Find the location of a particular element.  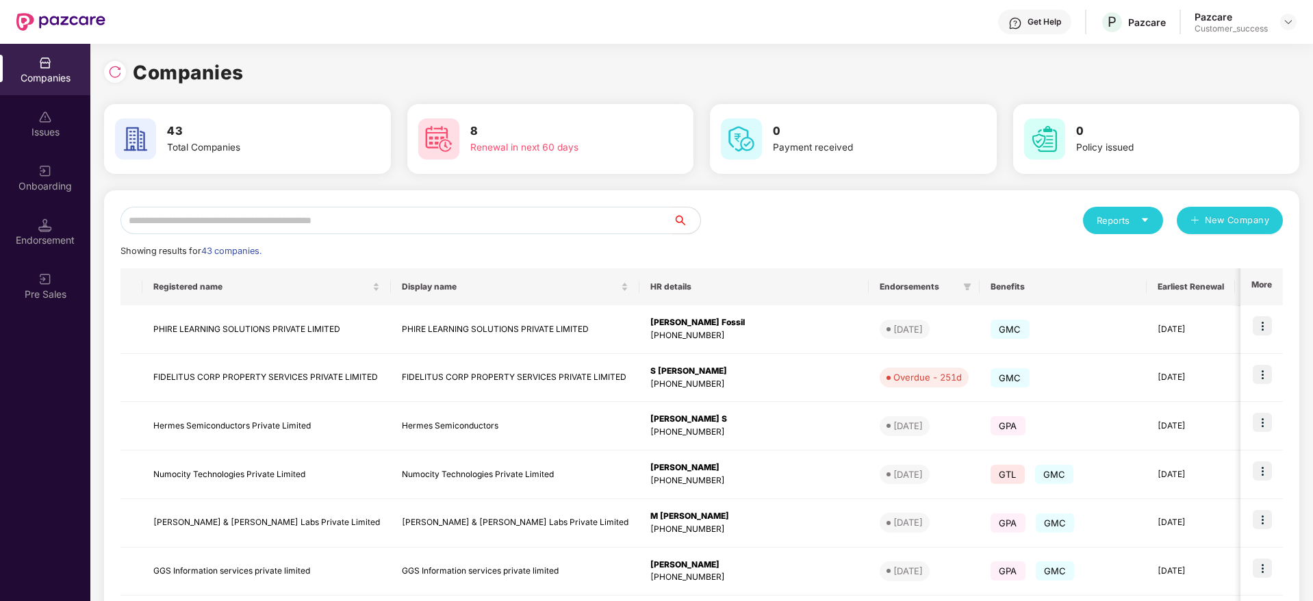

button: search is located at coordinates (687, 220).